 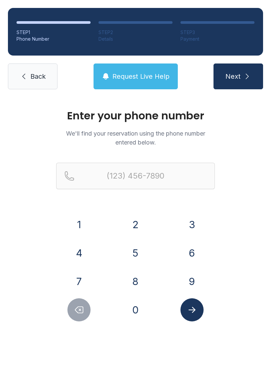 I want to click on div: Payment, so click(x=218, y=39).